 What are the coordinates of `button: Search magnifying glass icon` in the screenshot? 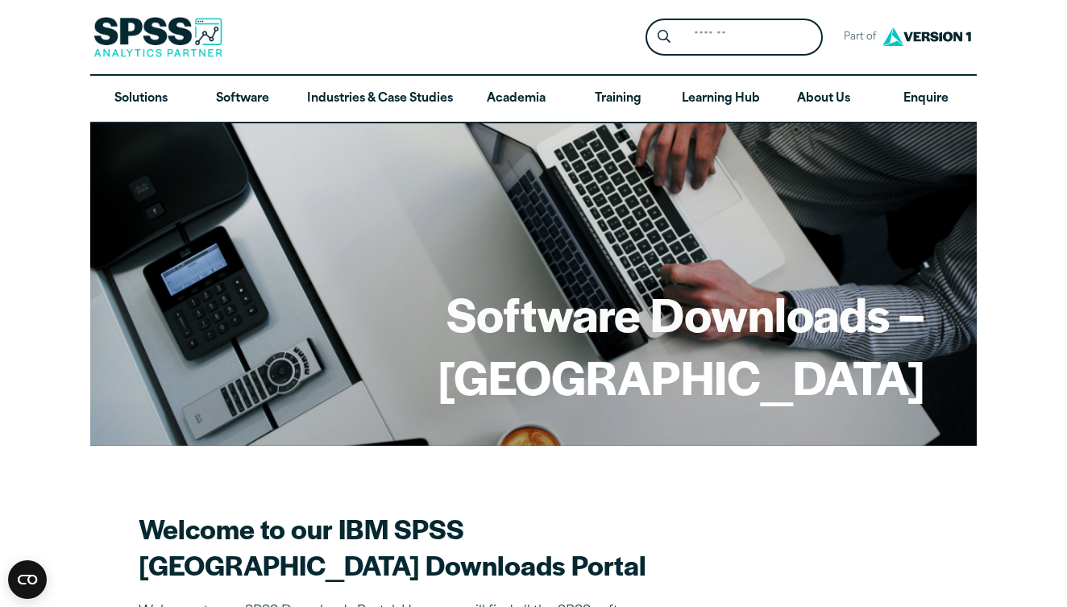 It's located at (664, 37).